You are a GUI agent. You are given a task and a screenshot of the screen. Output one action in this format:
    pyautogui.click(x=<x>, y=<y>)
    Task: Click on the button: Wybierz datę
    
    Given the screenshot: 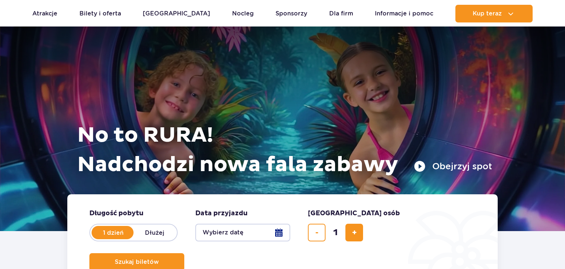 What is the action you would take?
    pyautogui.click(x=243, y=232)
    